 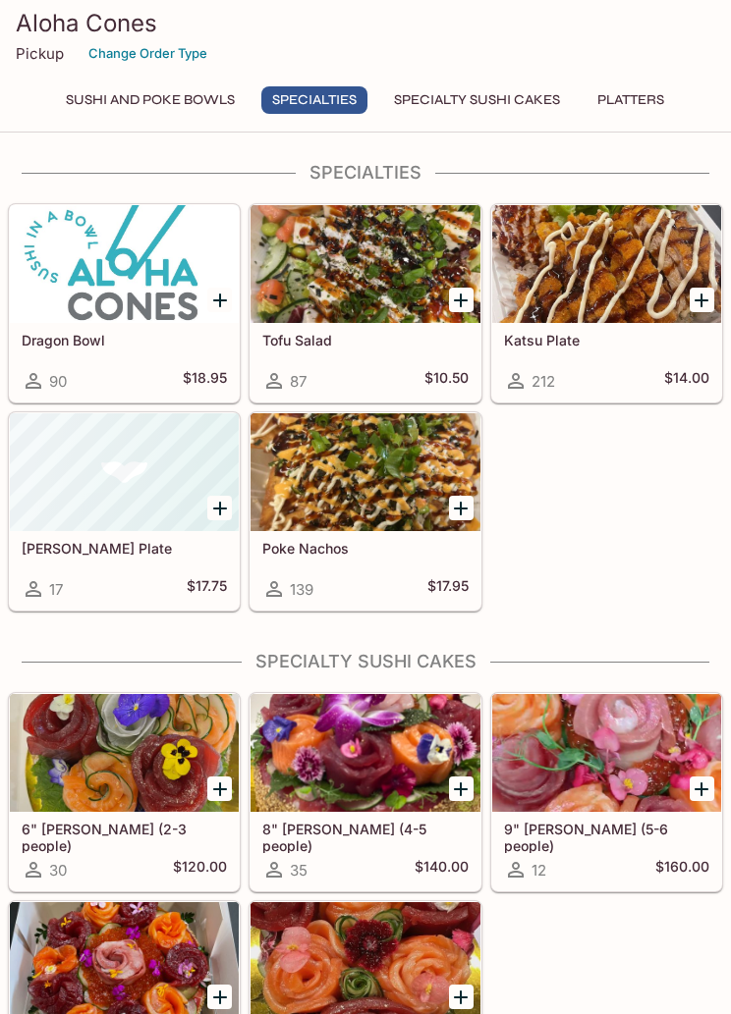 I want to click on span: 12, so click(x=538, y=870).